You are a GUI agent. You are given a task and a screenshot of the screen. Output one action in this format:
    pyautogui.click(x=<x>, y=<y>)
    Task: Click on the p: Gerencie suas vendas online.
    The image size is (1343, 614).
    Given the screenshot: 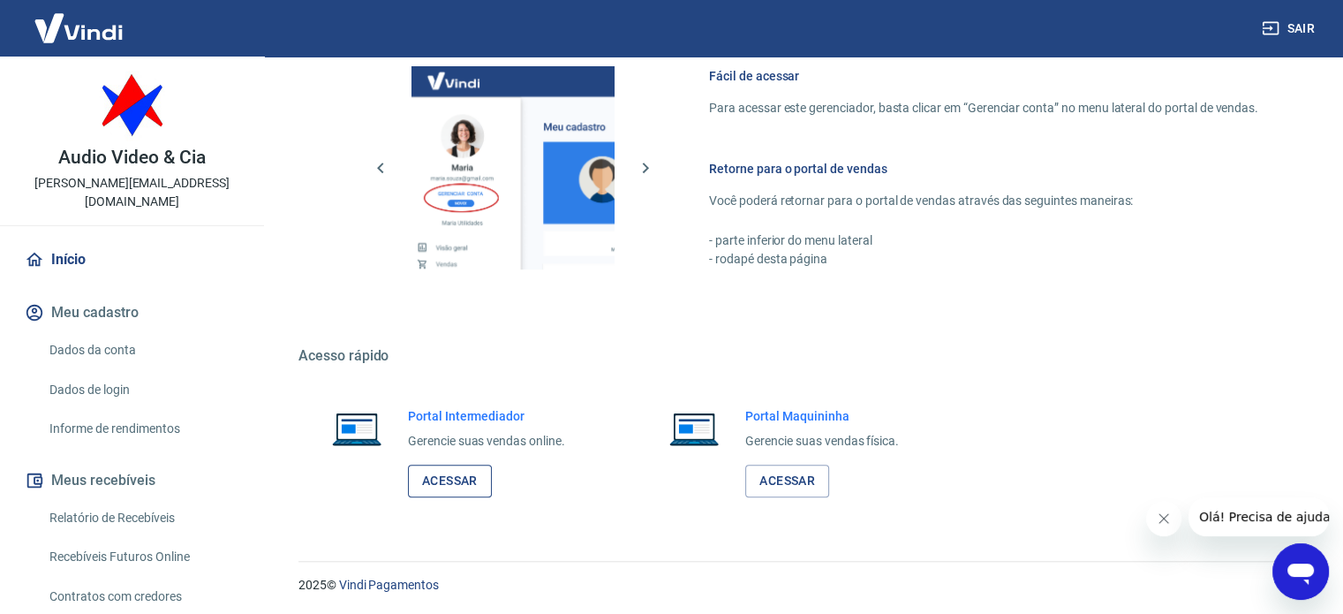 What is the action you would take?
    pyautogui.click(x=487, y=441)
    